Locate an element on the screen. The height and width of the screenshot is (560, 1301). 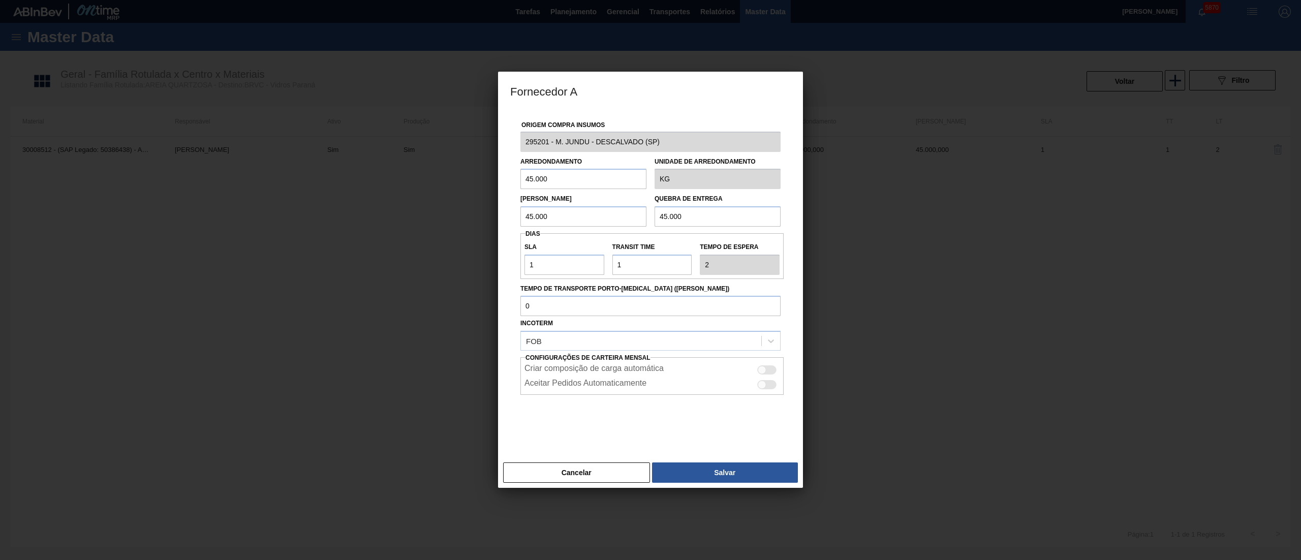
label: Tempo de espera is located at coordinates (740, 247).